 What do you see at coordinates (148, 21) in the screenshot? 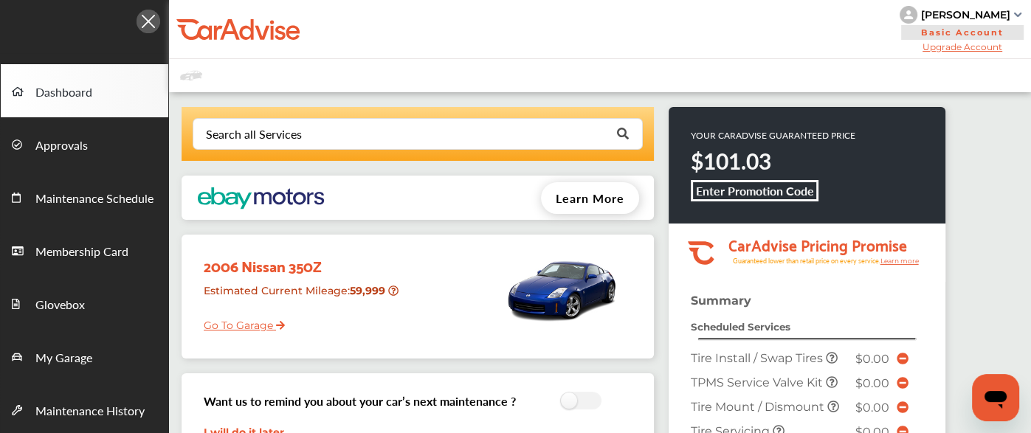
I see `img: Icon.5fd9dcc7.svg` at bounding box center [148, 21].